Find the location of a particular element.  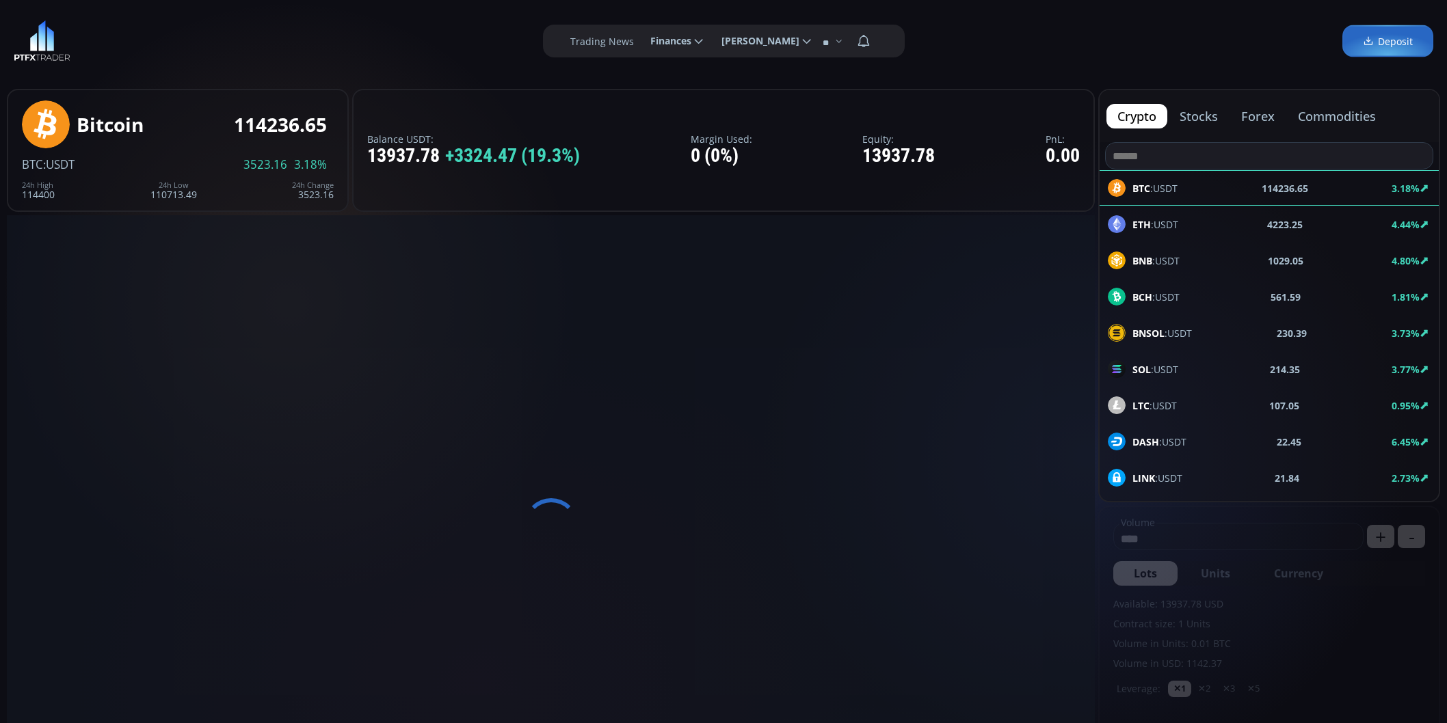

b: 230.39 is located at coordinates (1291, 333).